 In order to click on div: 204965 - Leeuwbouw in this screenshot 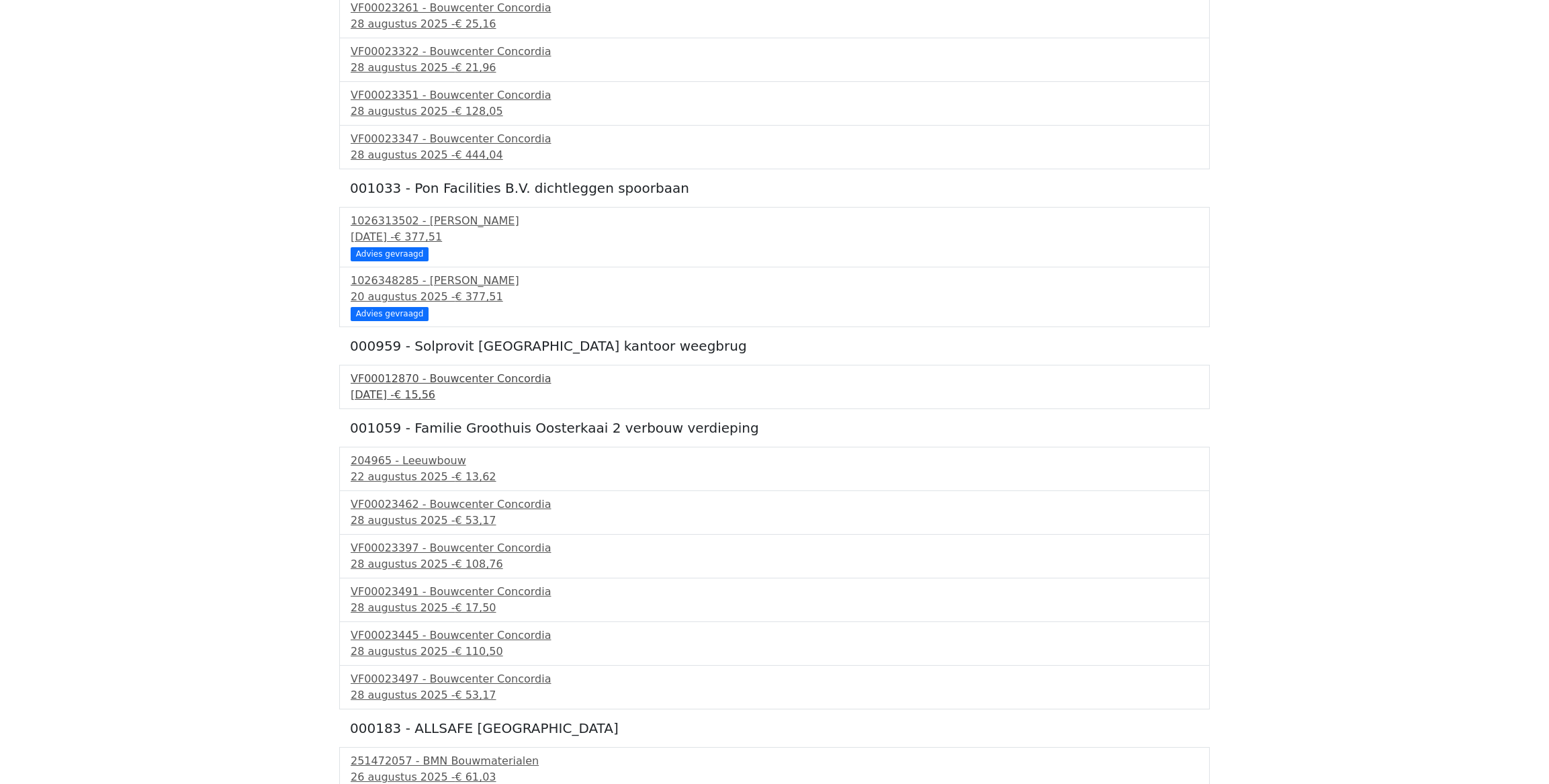, I will do `click(774, 461)`.